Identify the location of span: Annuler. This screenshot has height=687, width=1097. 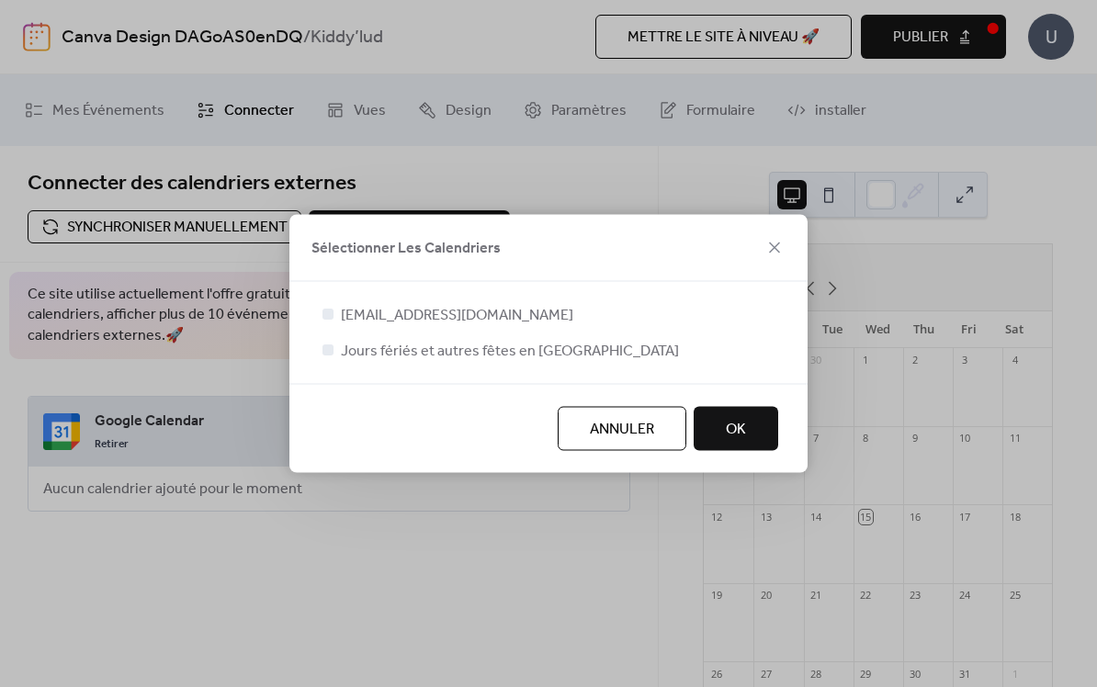
(622, 430).